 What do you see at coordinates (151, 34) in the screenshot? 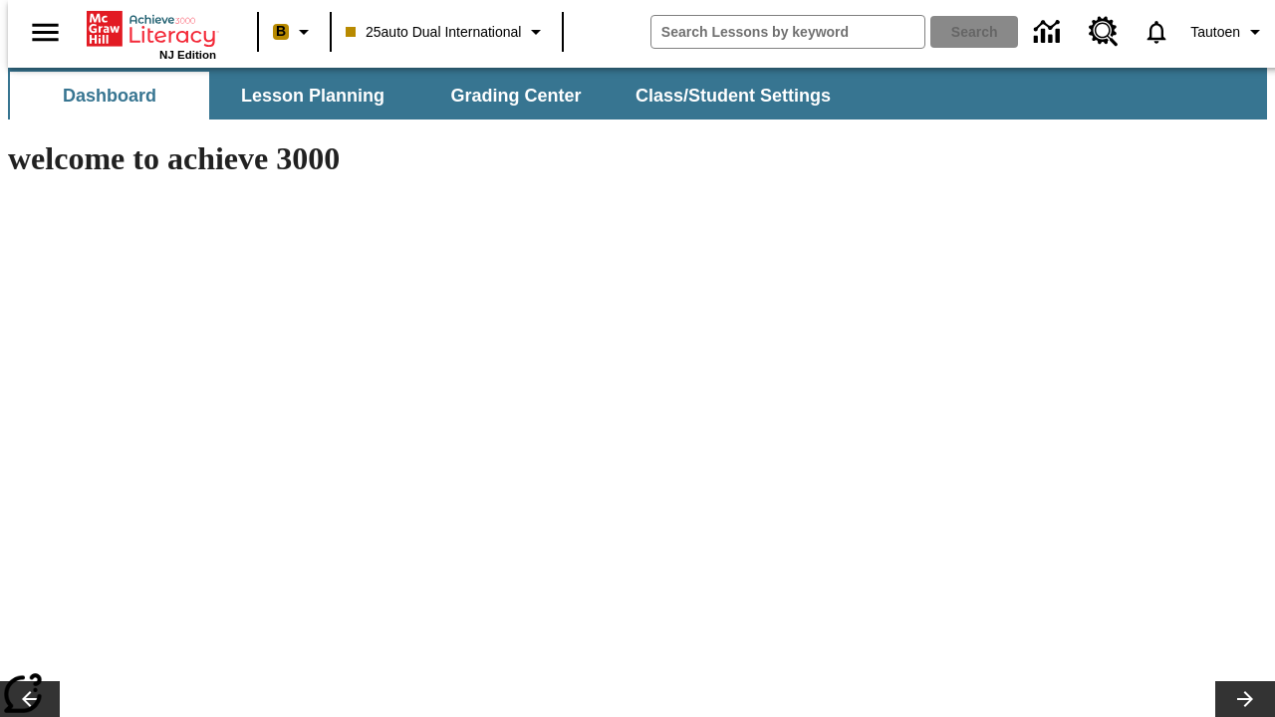
I see `div: Home` at bounding box center [151, 34].